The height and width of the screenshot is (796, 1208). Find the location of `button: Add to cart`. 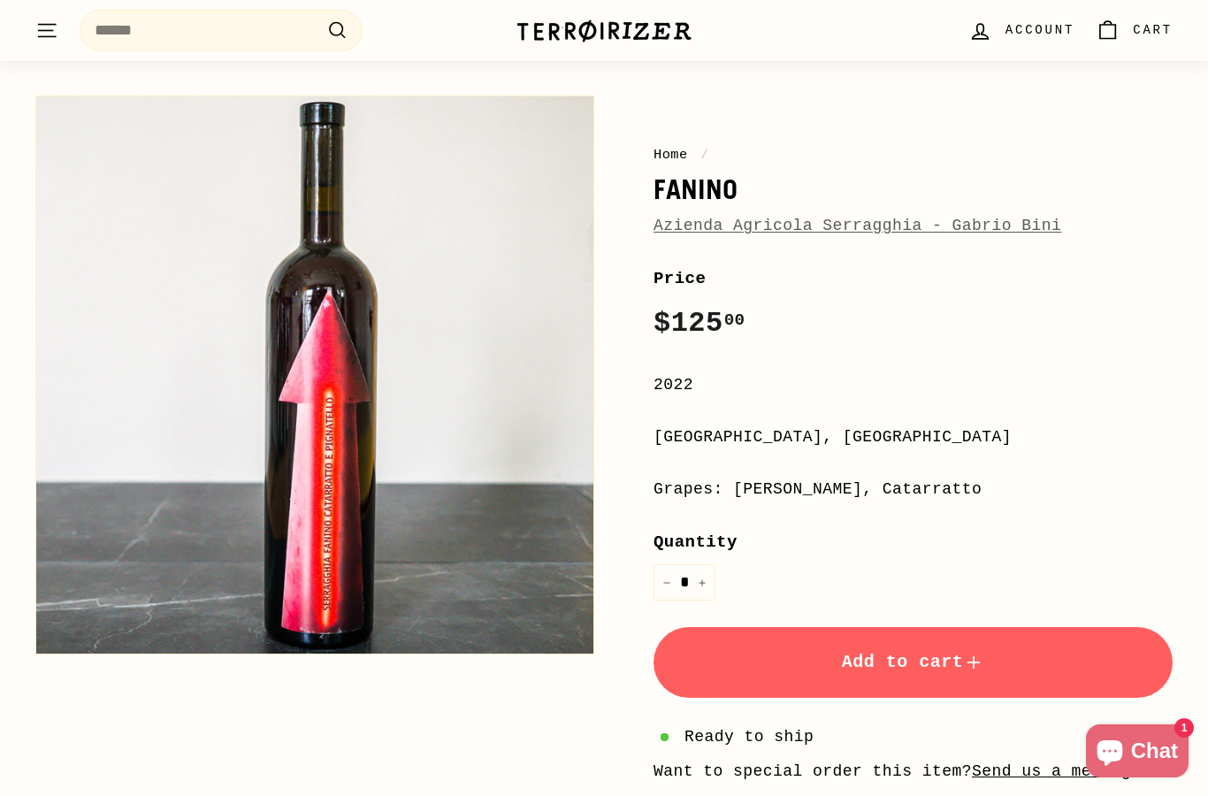

button: Add to cart is located at coordinates (913, 662).